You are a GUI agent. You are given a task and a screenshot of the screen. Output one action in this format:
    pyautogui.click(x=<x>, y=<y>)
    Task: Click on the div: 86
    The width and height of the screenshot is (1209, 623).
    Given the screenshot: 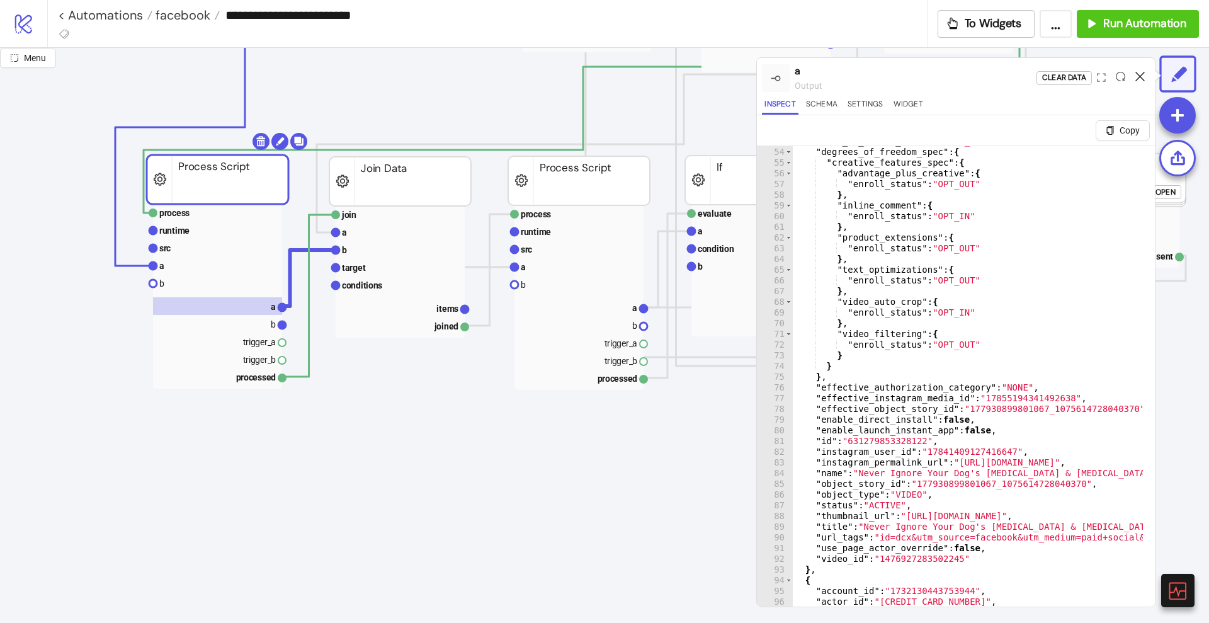 What is the action you would take?
    pyautogui.click(x=775, y=494)
    